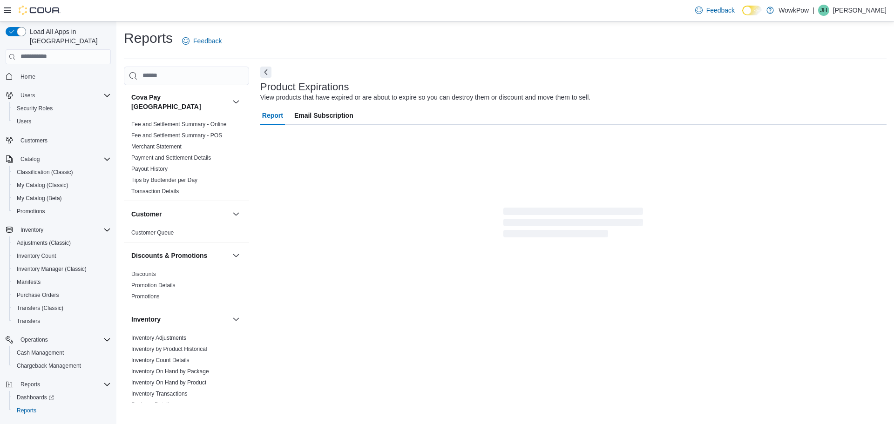  Describe the element at coordinates (155, 191) in the screenshot. I see `a: Transaction Details` at that location.